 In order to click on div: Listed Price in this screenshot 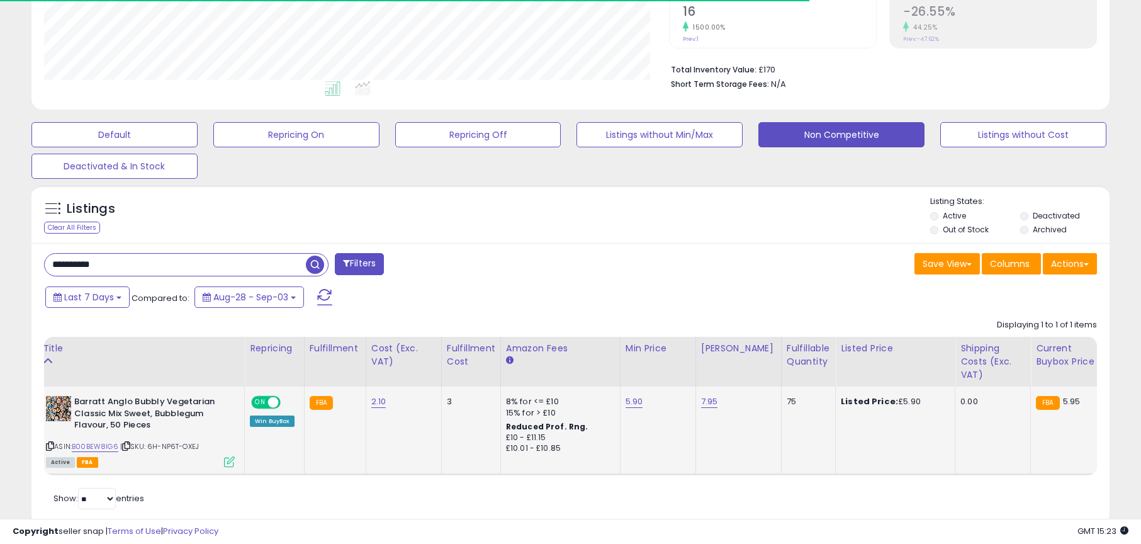, I will do `click(895, 348)`.